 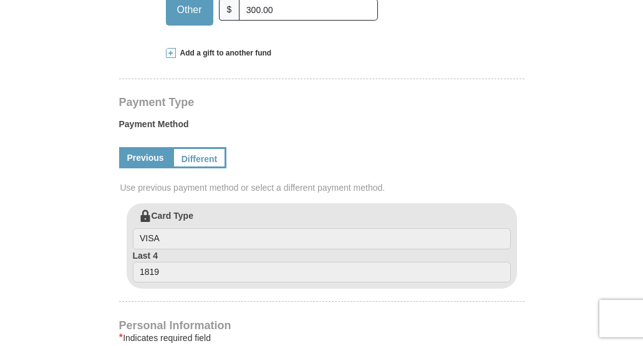 I want to click on a: Different, so click(x=200, y=158).